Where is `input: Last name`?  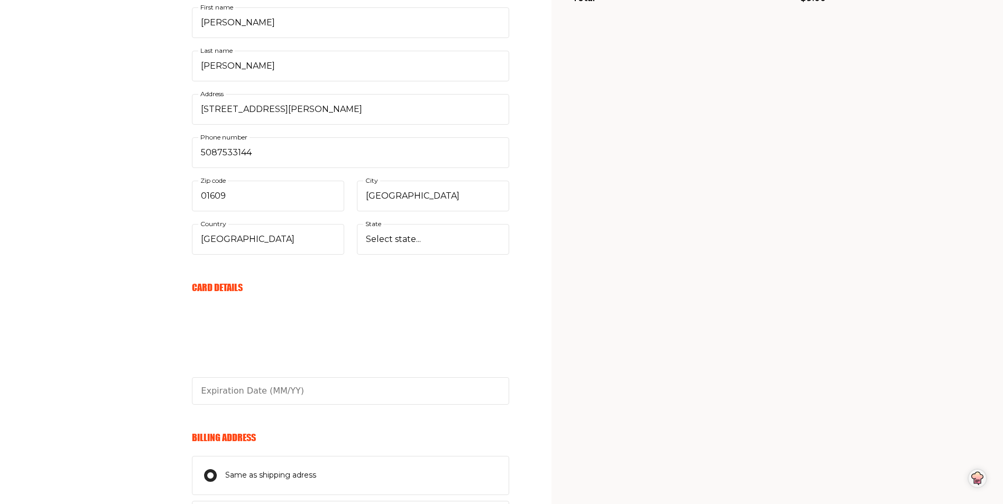
input: Last name is located at coordinates (350, 66).